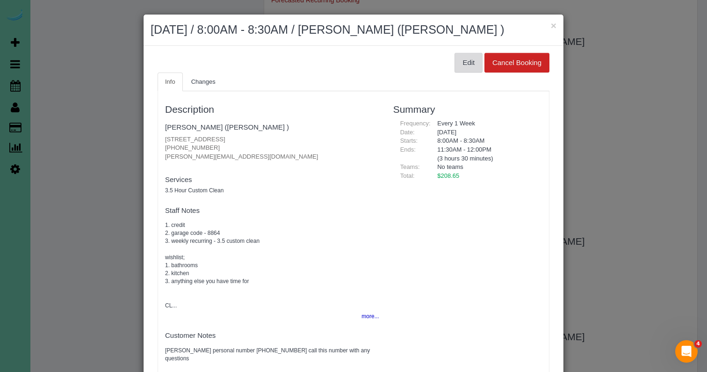 This screenshot has width=707, height=372. What do you see at coordinates (486, 141) in the screenshot?
I see `div: 8:00AM - 8:30AM` at bounding box center [486, 141].